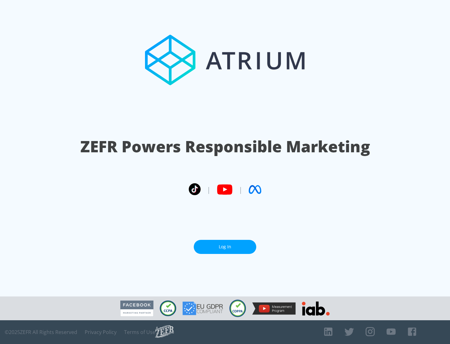 The height and width of the screenshot is (344, 450). Describe the element at coordinates (140, 332) in the screenshot. I see `a: Terms of Use` at that location.